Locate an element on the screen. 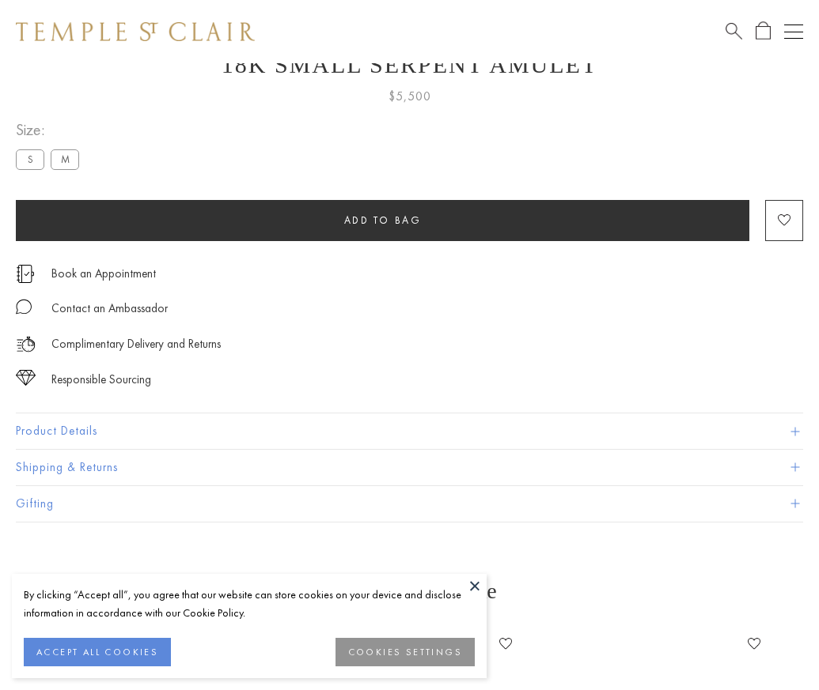  label: M is located at coordinates (65, 159).